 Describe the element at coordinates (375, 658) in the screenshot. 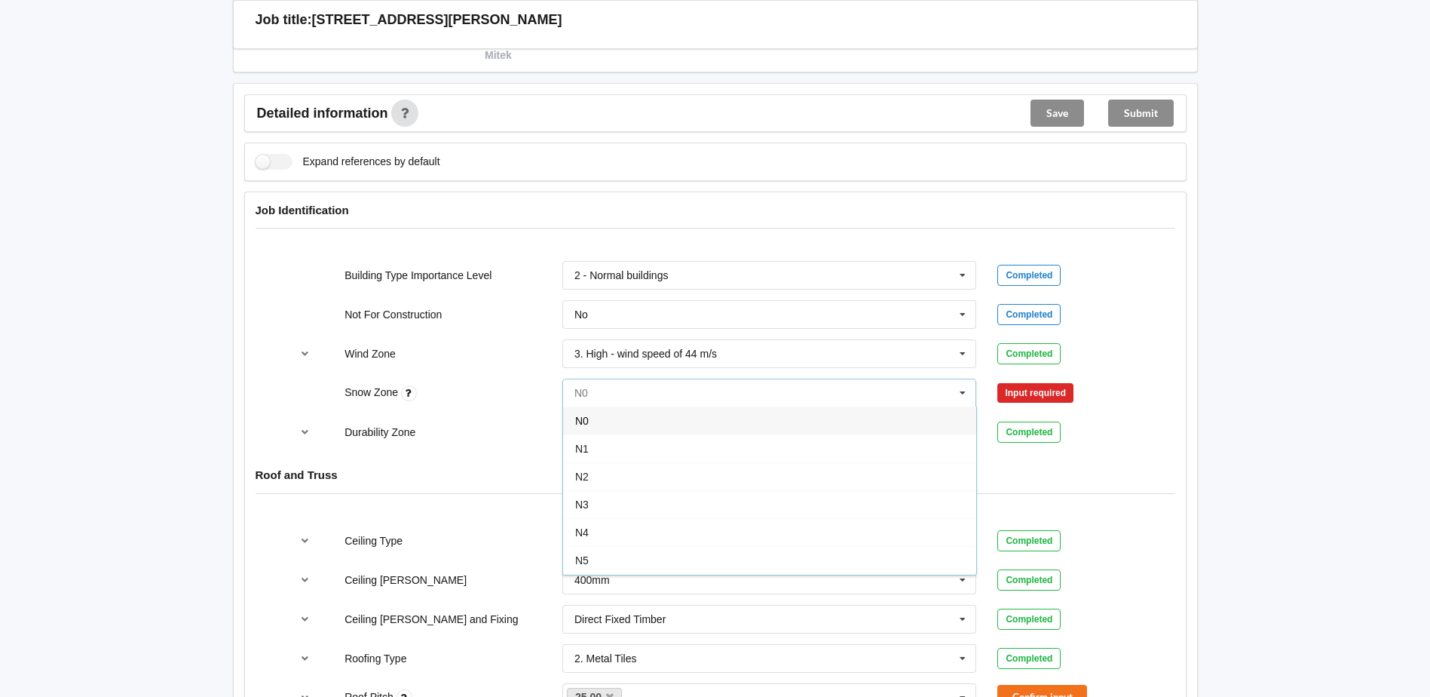

I see `label: Roofing Type` at that location.